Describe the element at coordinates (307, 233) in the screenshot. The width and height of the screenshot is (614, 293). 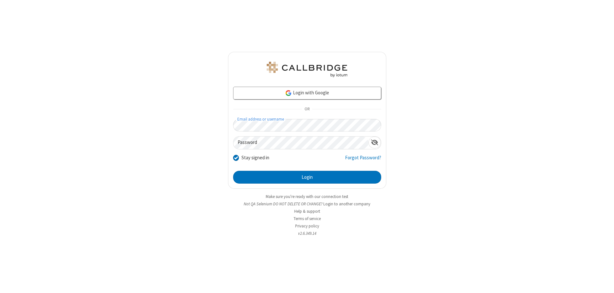
I see `li: v2.6.349.14` at that location.